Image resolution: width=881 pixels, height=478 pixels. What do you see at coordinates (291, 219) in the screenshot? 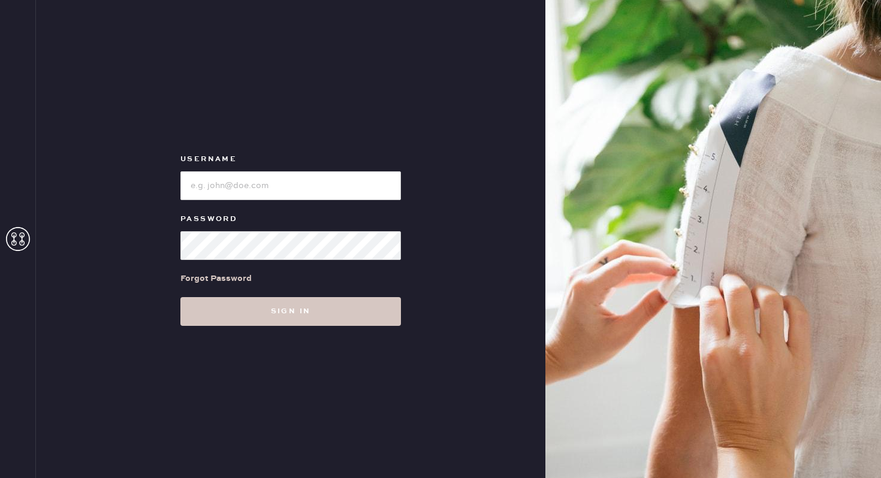
I see `label: Password` at bounding box center [291, 219].